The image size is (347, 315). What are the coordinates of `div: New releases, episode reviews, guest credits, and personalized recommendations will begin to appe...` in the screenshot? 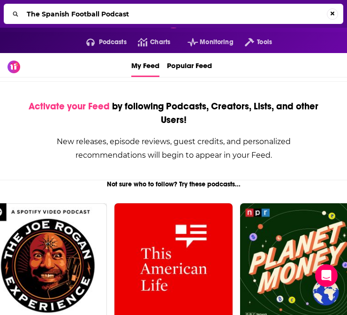 It's located at (174, 148).